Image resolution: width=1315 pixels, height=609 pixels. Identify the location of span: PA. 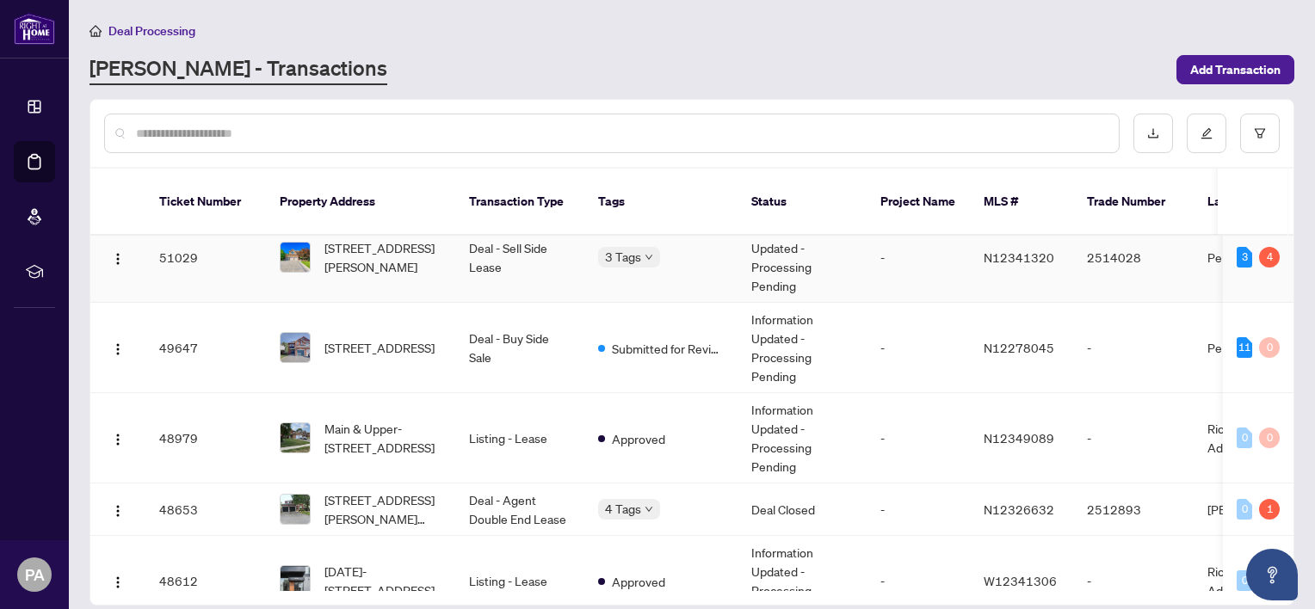
(34, 575).